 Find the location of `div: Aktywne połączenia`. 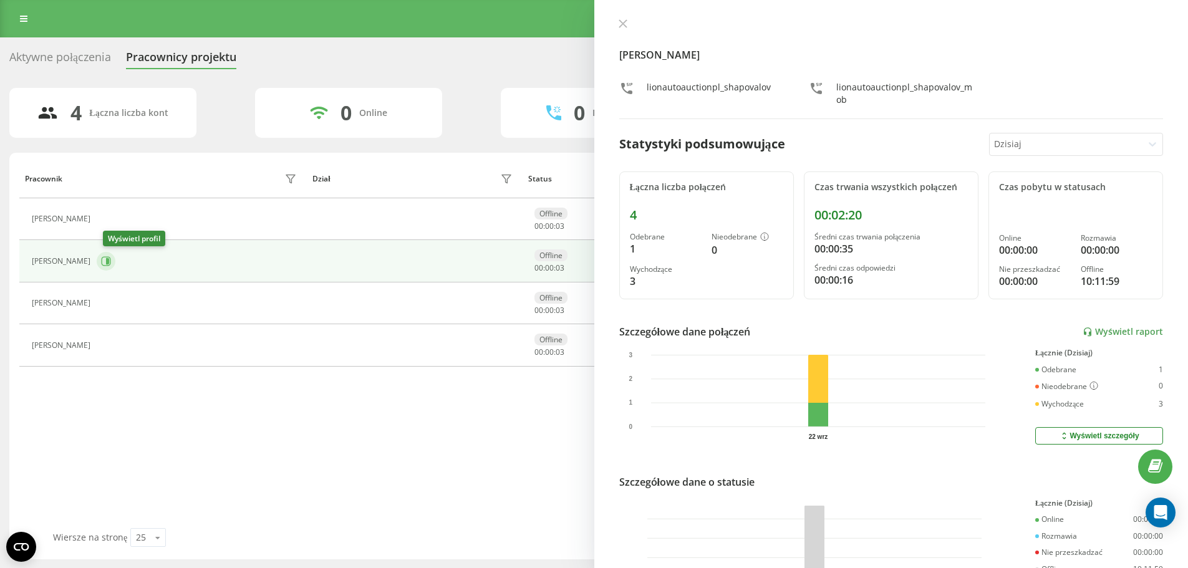

div: Aktywne połączenia is located at coordinates (60, 60).